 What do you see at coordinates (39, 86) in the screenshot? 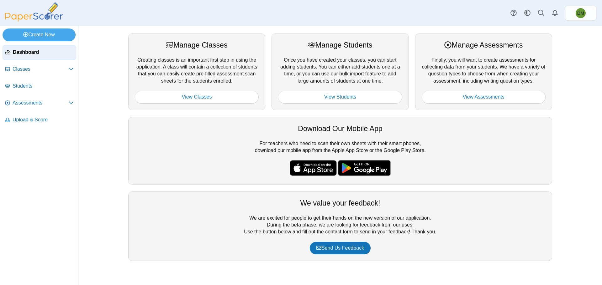
I see `a: Students` at bounding box center [39, 86].